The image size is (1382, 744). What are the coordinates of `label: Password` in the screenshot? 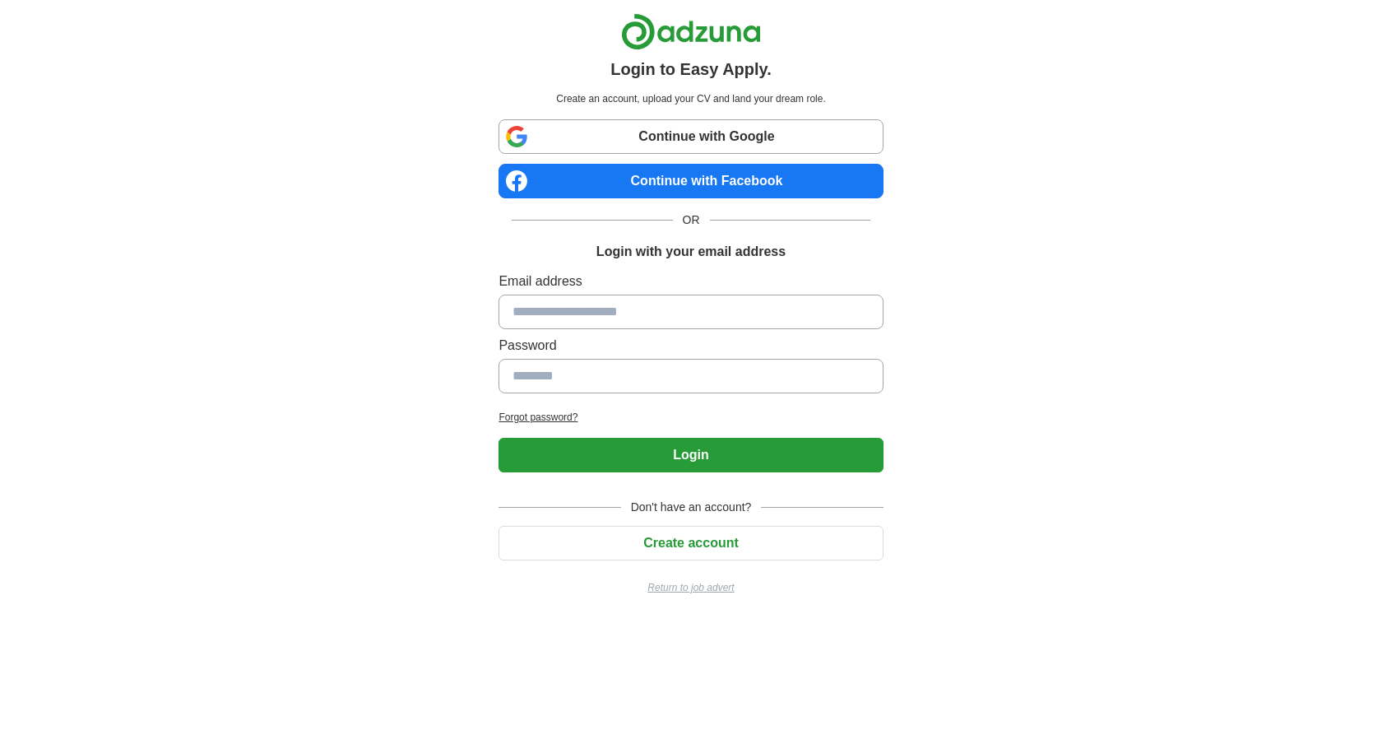 It's located at (690, 346).